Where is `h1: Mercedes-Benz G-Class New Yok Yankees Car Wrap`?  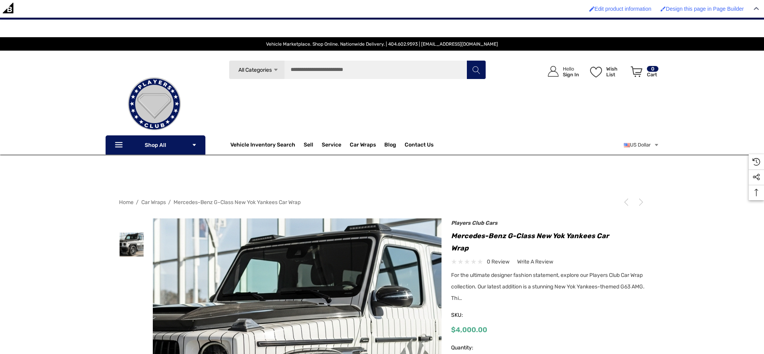 h1: Mercedes-Benz G-Class New Yok Yankees Car Wrap is located at coordinates (548, 242).